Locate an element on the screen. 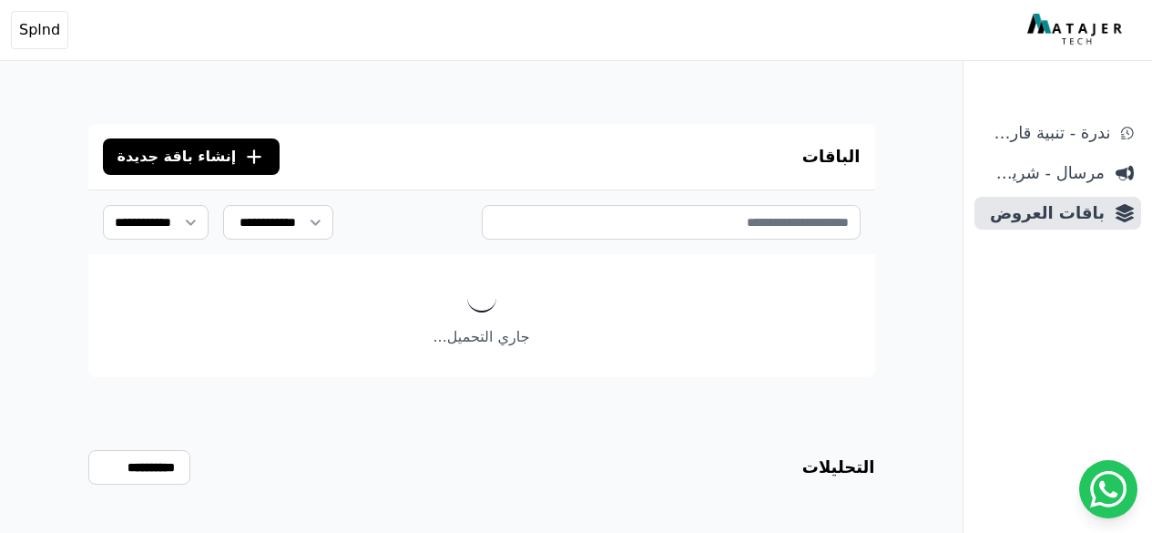  span: ندرة - تنبية قارب علي النفاذ is located at coordinates (1046, 133).